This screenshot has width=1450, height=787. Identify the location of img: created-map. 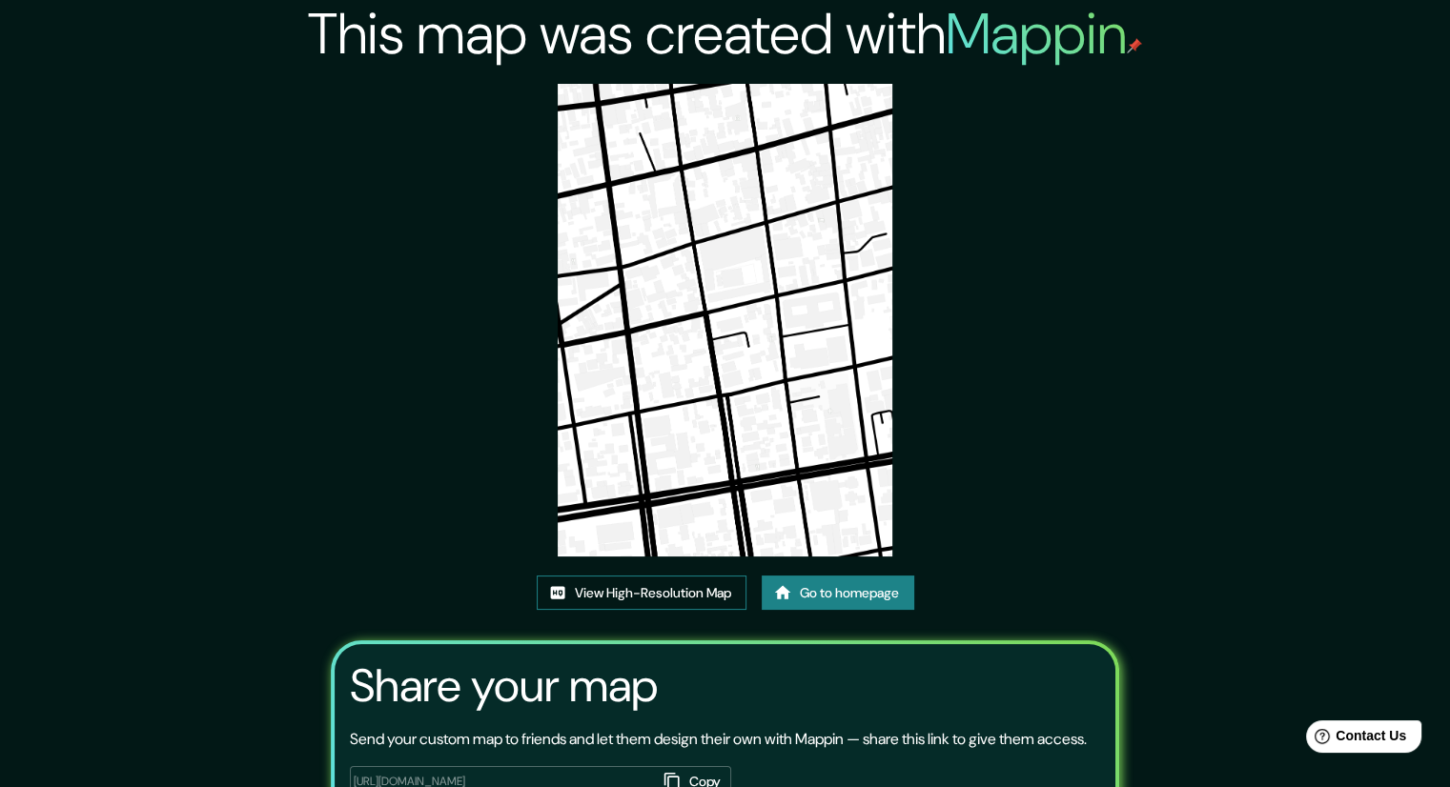
(724, 320).